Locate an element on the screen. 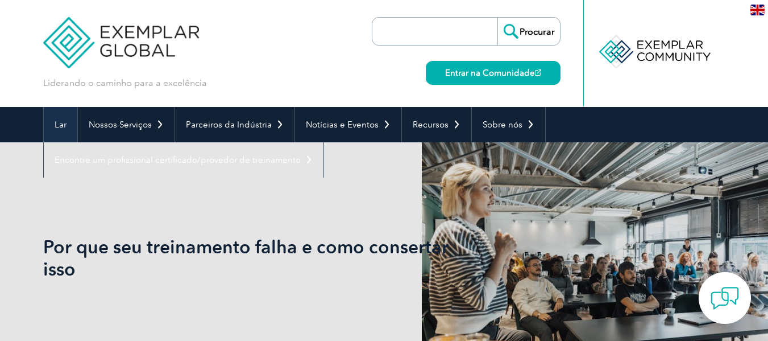 This screenshot has height=341, width=768. a: Lar is located at coordinates (60, 125).